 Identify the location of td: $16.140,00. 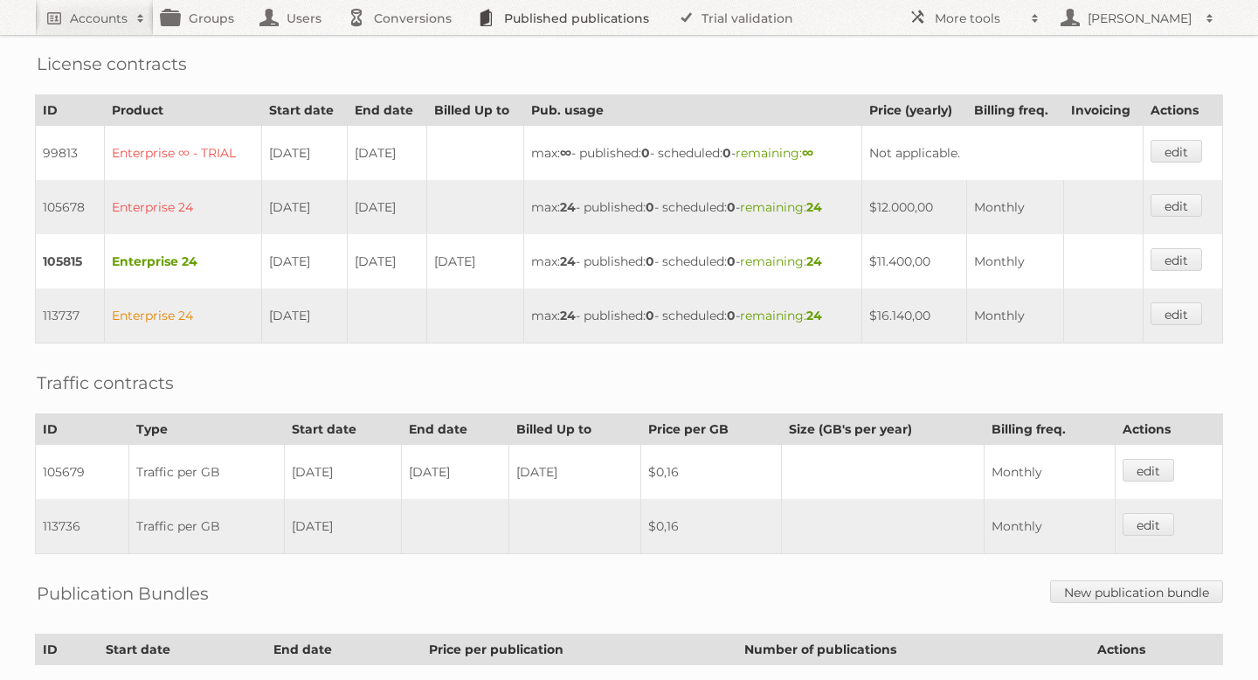
(914, 315).